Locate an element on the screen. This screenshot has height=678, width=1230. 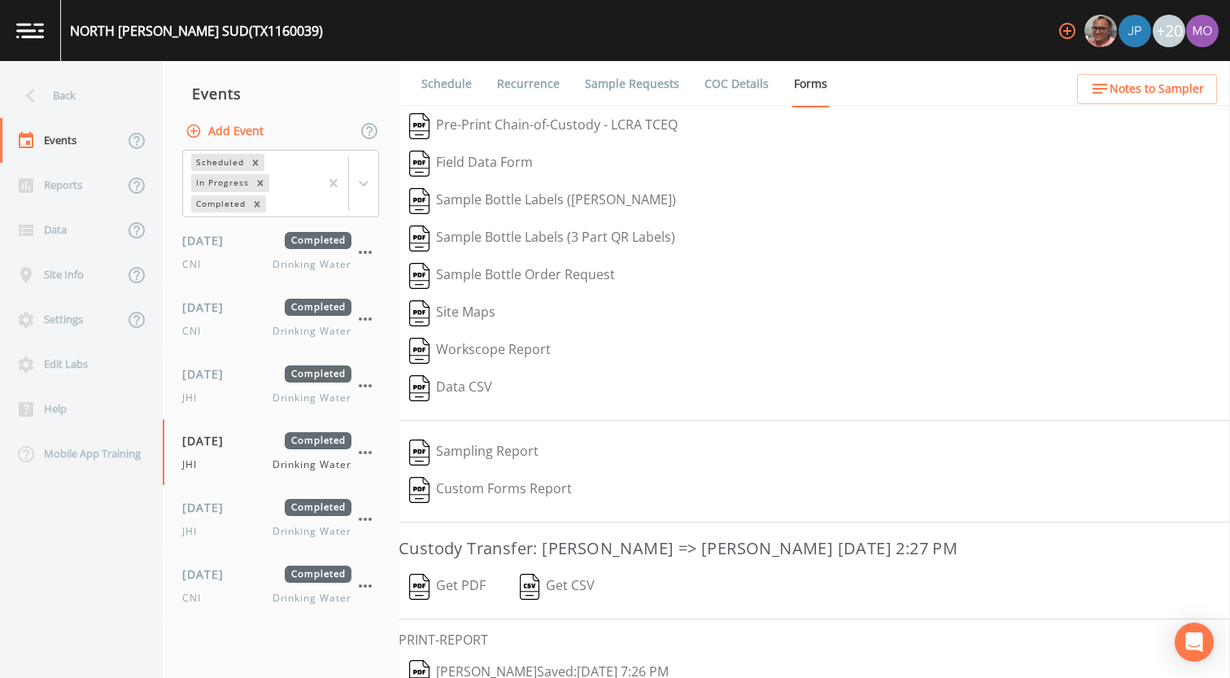
div: +20 is located at coordinates (1169, 31).